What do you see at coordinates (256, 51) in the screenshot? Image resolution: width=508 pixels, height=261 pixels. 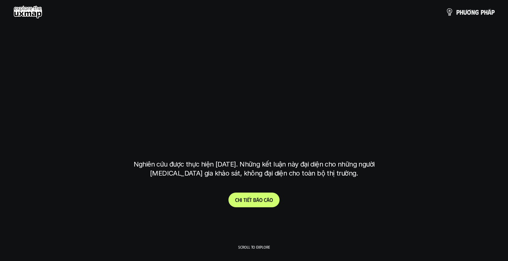 I see `h6: Kết quả nghiên cứu` at bounding box center [256, 51].